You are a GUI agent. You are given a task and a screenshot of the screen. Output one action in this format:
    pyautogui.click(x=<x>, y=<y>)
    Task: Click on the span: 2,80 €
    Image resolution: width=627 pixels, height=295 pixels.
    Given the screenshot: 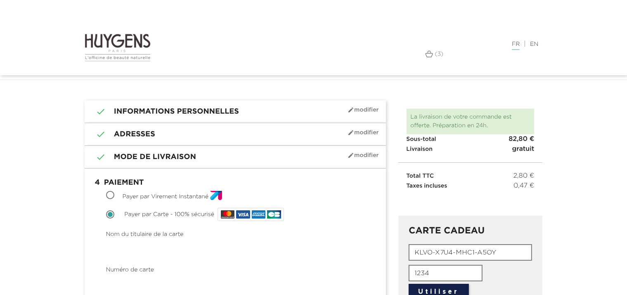 What is the action you would take?
    pyautogui.click(x=524, y=176)
    